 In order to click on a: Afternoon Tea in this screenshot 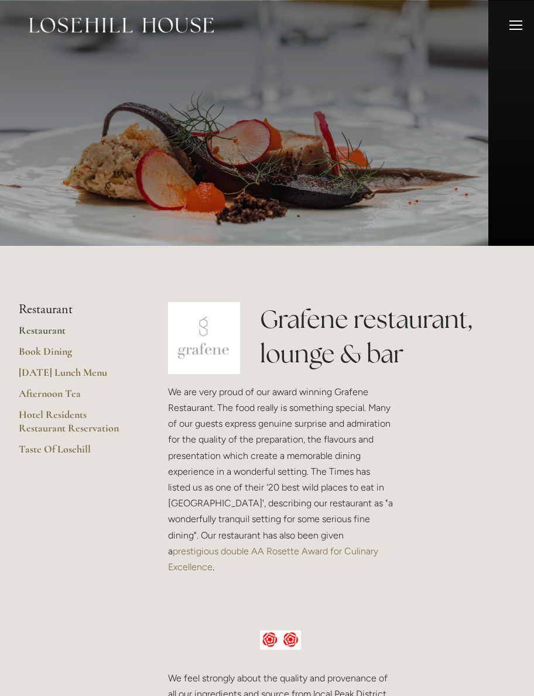, I will do `click(74, 398)`.